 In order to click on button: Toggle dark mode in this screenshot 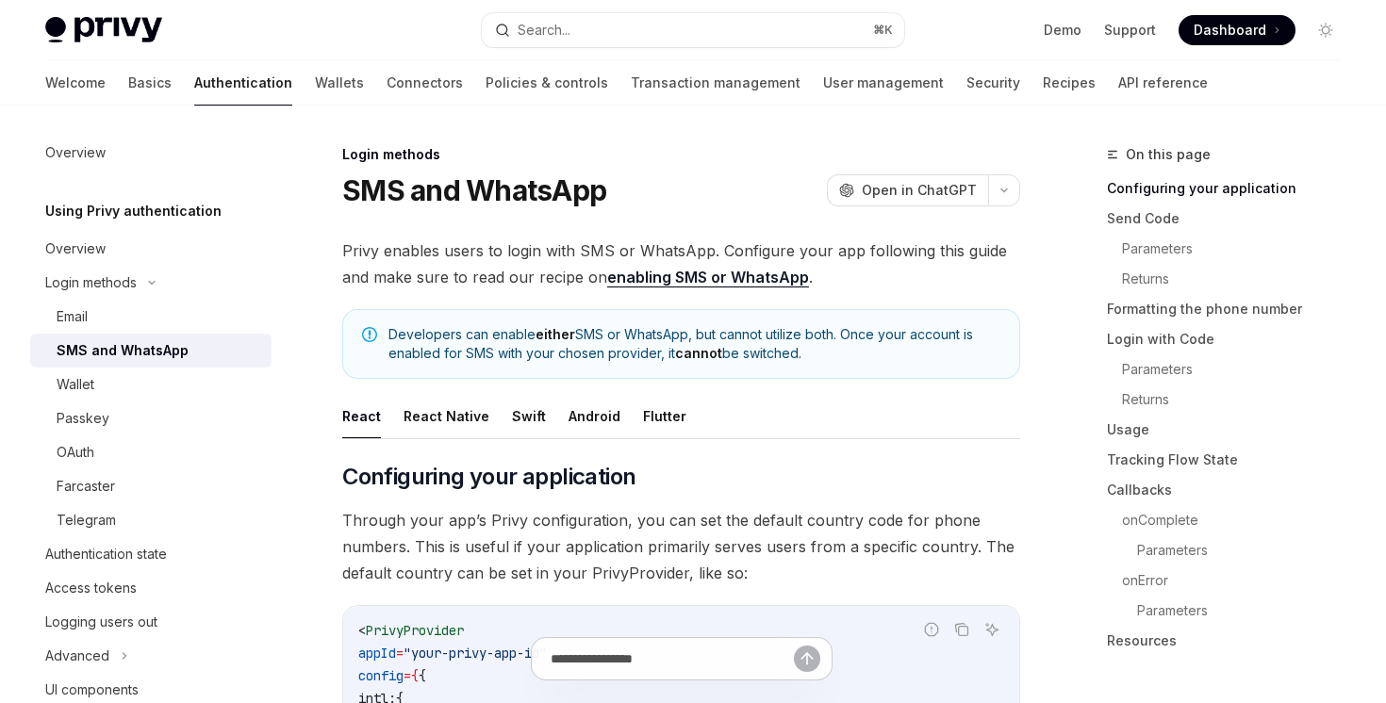, I will do `click(1326, 30)`.